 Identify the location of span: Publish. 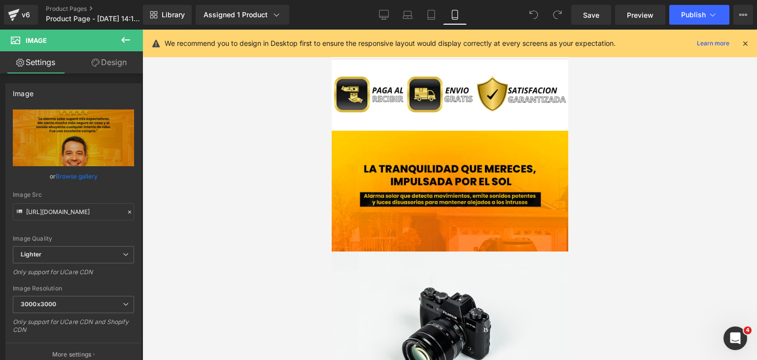
(694, 15).